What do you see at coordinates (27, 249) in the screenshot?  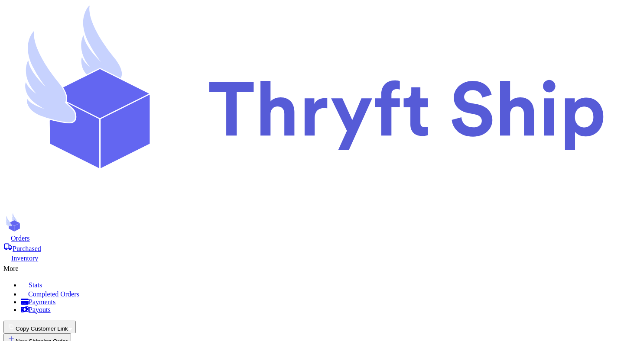 I see `span: Purchased` at bounding box center [27, 249].